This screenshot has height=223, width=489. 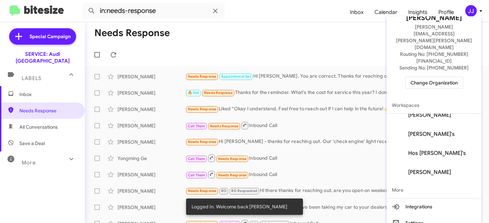 What do you see at coordinates (434, 83) in the screenshot?
I see `button: Change Organization` at bounding box center [434, 83].